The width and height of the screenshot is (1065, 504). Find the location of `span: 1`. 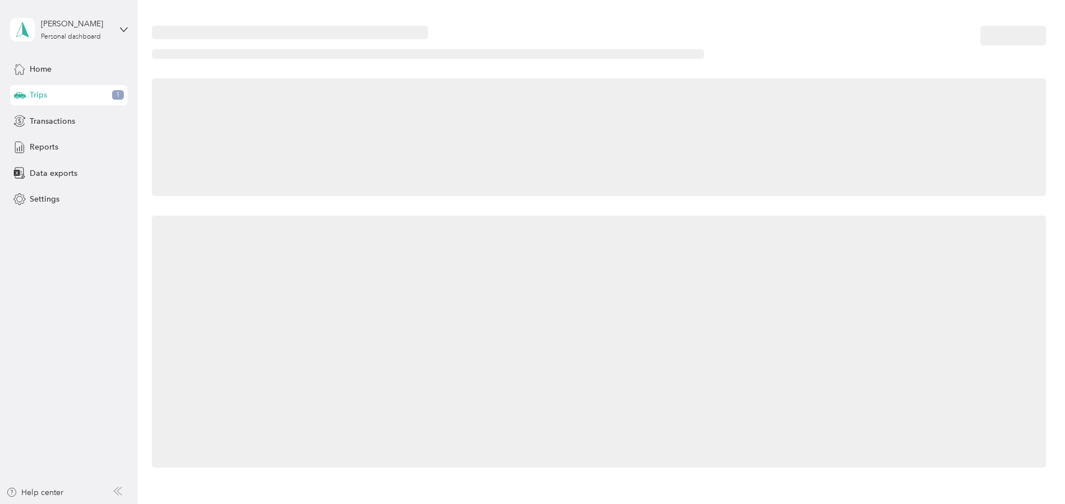

span: 1 is located at coordinates (118, 95).